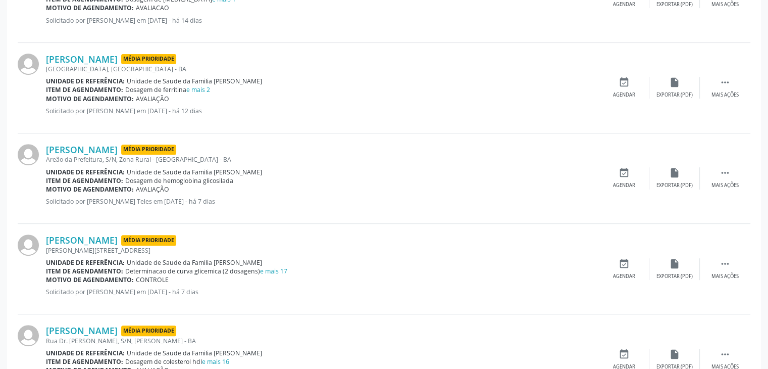 The width and height of the screenshot is (768, 369). What do you see at coordinates (179, 180) in the screenshot?
I see `span: Dosagem de hemoglobina glicosilada` at bounding box center [179, 180].